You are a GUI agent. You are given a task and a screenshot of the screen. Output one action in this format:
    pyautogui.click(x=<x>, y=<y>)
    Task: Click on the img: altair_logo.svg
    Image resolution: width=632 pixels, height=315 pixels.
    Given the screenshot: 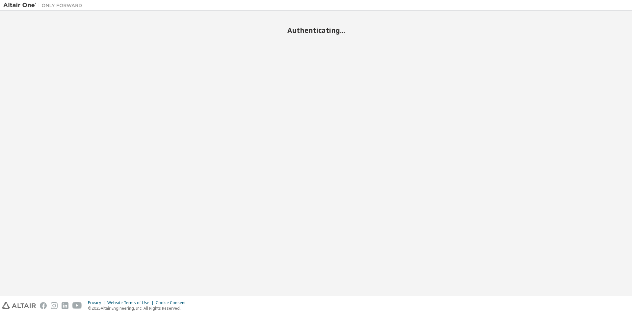 What is the action you would take?
    pyautogui.click(x=19, y=306)
    